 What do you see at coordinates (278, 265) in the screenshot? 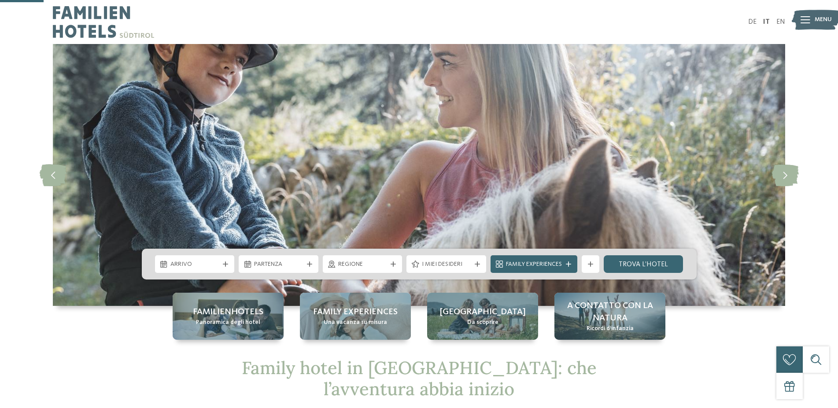
I see `span: Partenza` at bounding box center [278, 265].